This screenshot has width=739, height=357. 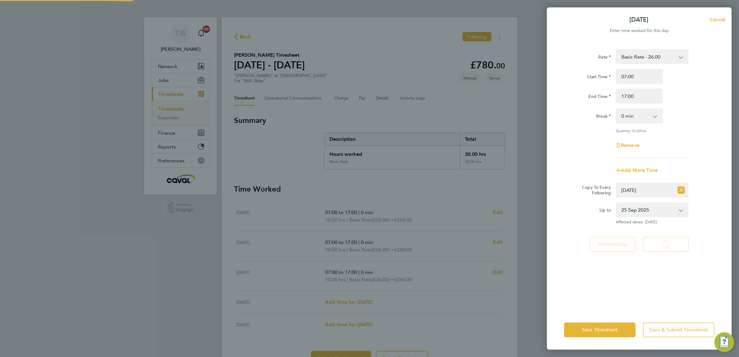 What do you see at coordinates (600, 97) in the screenshot?
I see `label: End Time` at bounding box center [600, 97].